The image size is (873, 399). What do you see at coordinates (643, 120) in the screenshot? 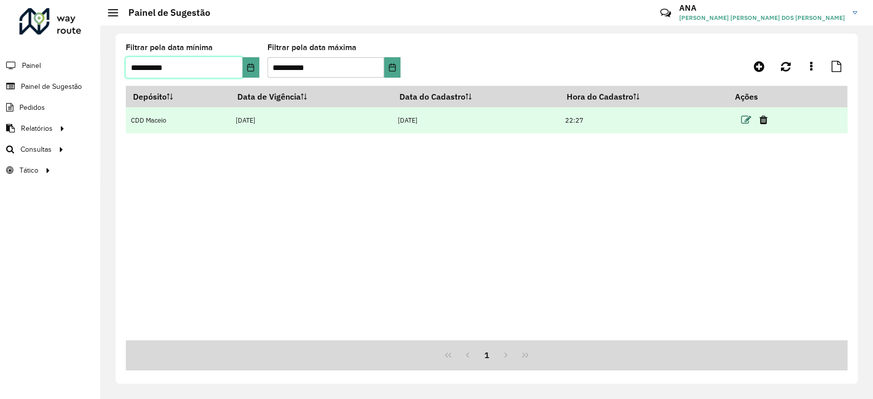
I see `td: 22:27` at bounding box center [643, 120].